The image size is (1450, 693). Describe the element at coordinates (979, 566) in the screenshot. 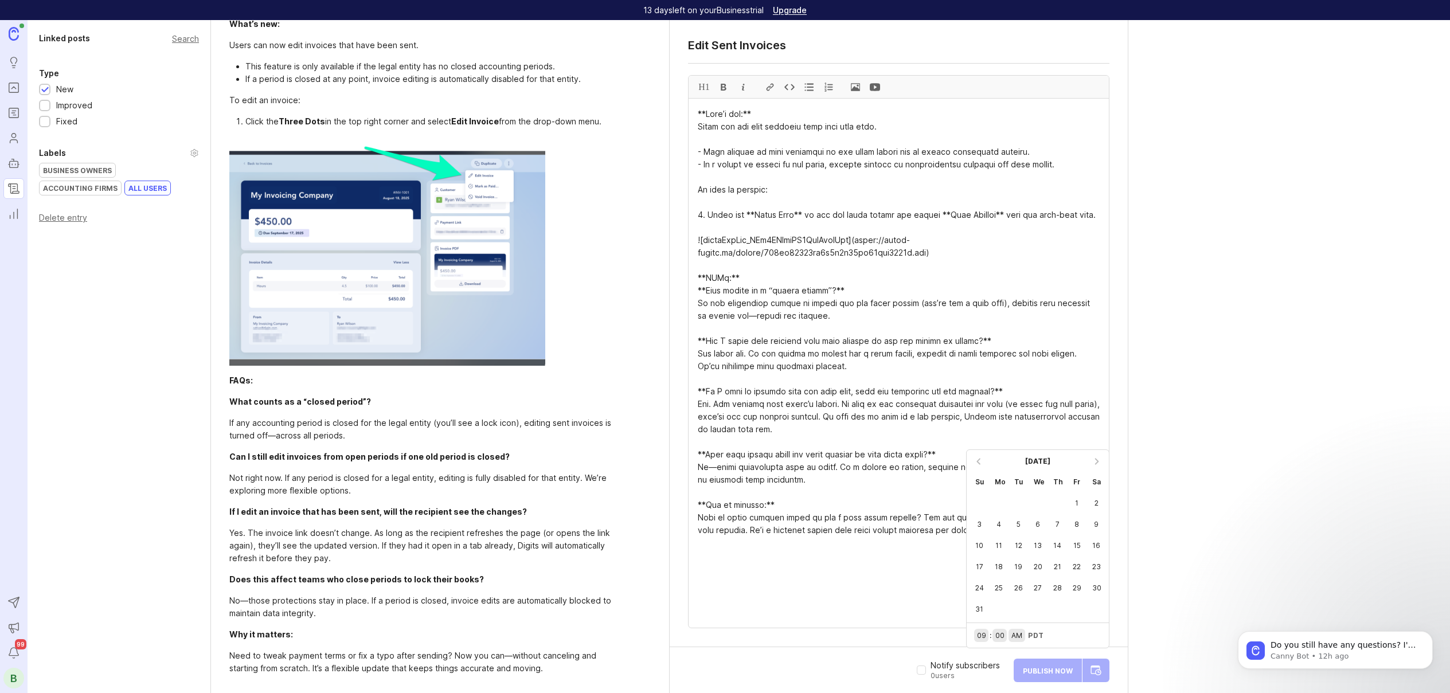

I see `div: 17` at that location.